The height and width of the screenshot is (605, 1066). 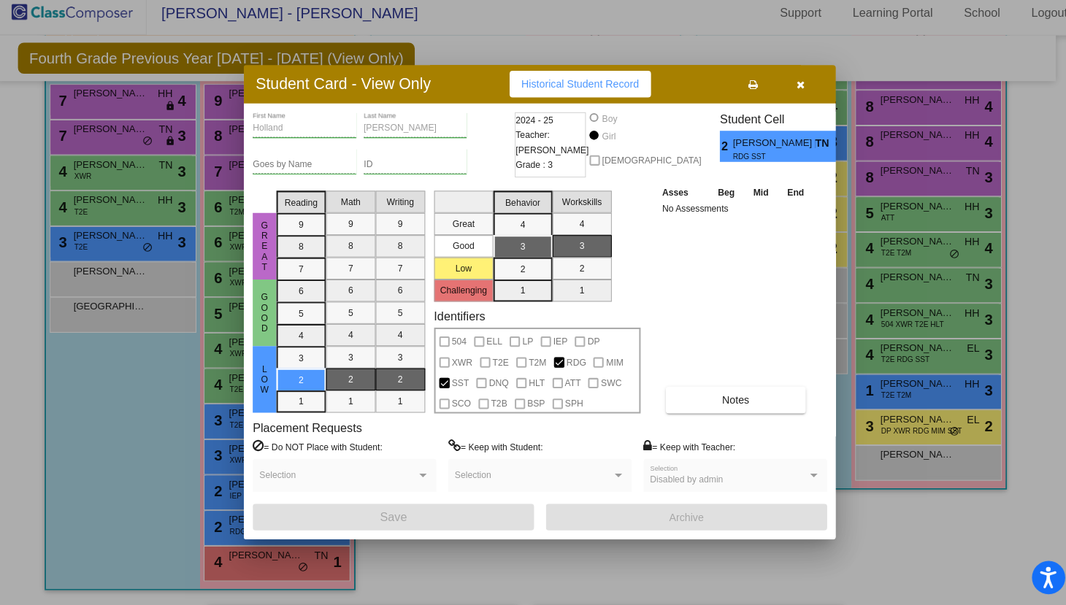 I want to click on span: 3, so click(x=831, y=149).